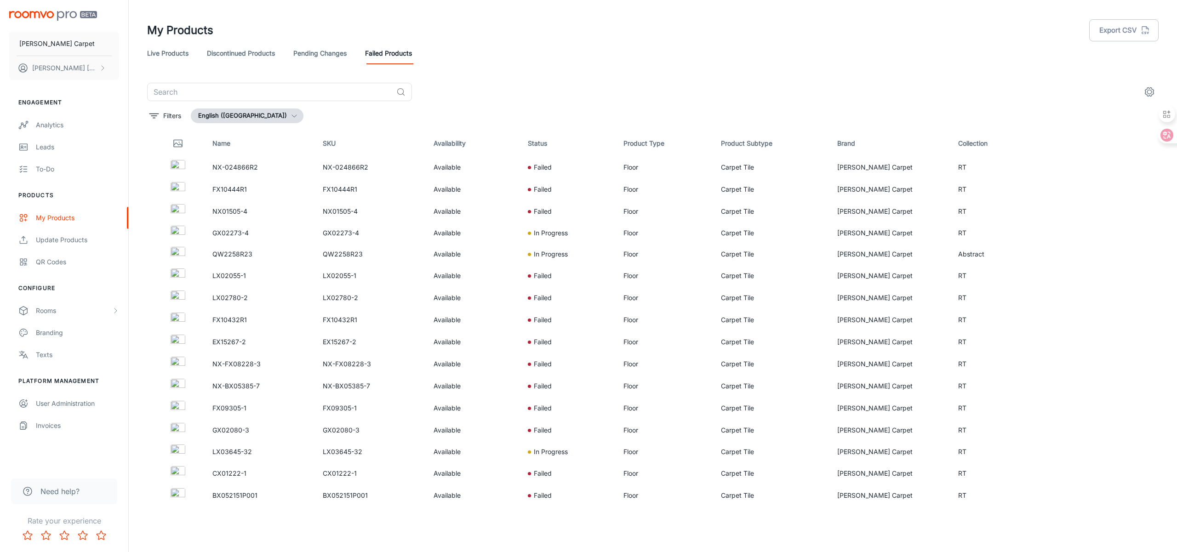 The image size is (1177, 552). I want to click on button: Rate 5 star, so click(101, 536).